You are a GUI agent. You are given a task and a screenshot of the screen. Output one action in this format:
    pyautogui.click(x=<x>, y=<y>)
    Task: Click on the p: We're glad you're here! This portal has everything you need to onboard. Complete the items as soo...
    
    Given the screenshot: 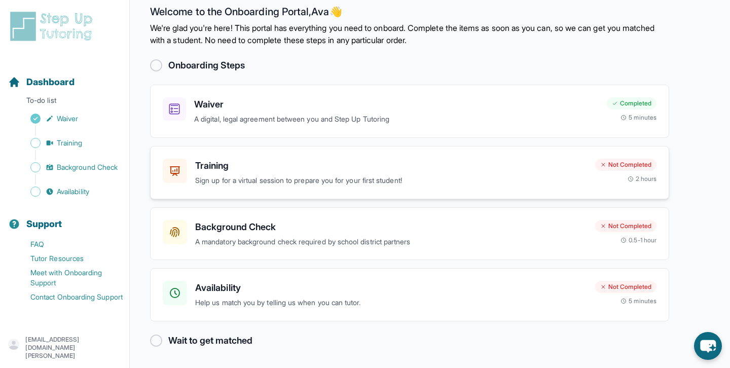 What is the action you would take?
    pyautogui.click(x=410, y=34)
    